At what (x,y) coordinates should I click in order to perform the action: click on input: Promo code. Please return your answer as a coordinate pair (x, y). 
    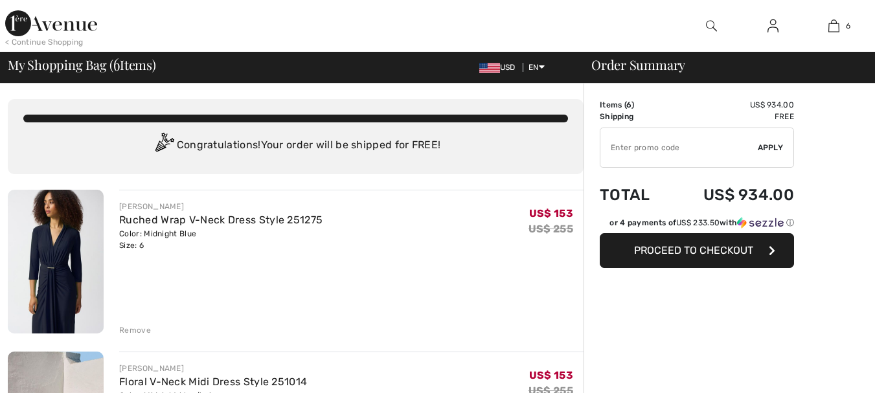
    Looking at the image, I should click on (679, 148).